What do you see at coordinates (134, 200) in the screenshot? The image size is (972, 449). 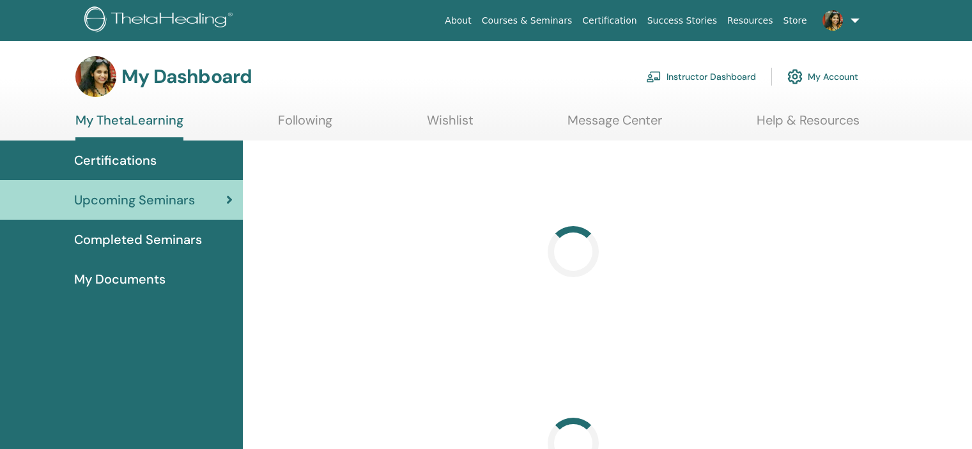 I see `span: Upcoming Seminars` at bounding box center [134, 200].